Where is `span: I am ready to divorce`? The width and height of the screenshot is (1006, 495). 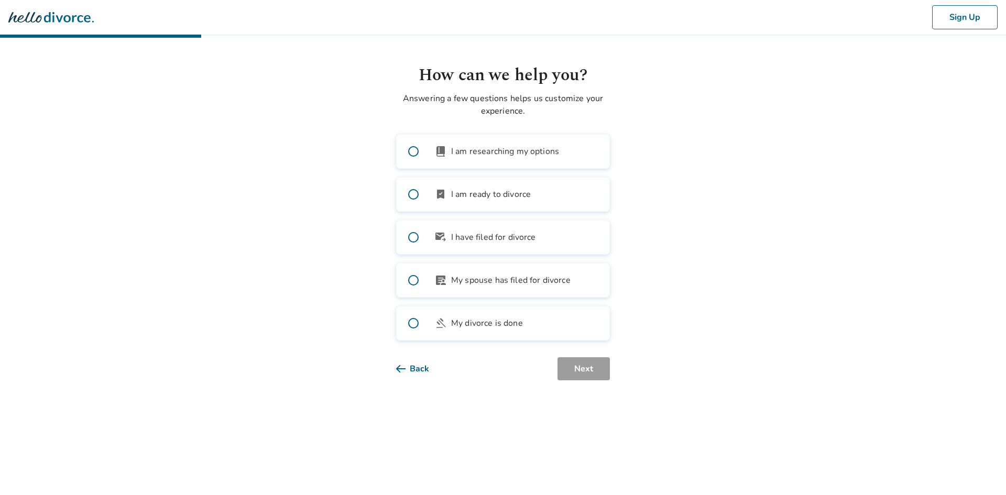
span: I am ready to divorce is located at coordinates (491, 194).